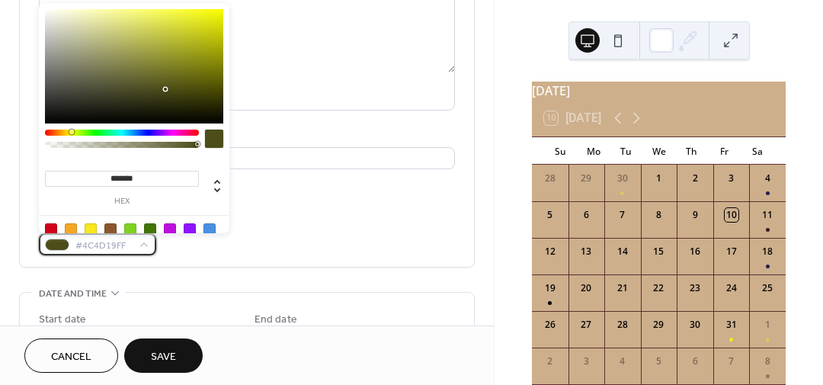 The image size is (823, 385). I want to click on div: 22, so click(658, 288).